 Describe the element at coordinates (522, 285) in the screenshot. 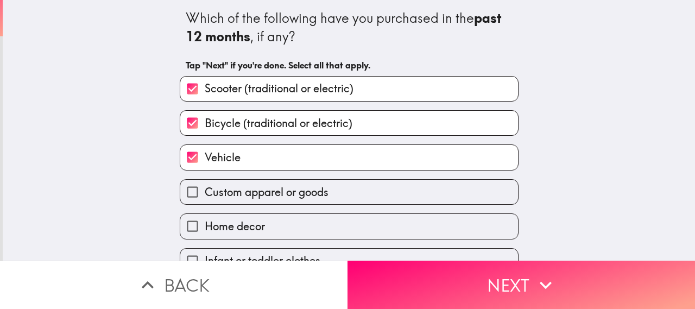

I see `button: Next` at that location.